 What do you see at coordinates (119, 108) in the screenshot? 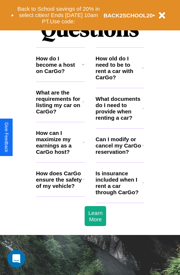
I see `h3: What documents do I need to provide when renting a car?` at bounding box center [119, 108].